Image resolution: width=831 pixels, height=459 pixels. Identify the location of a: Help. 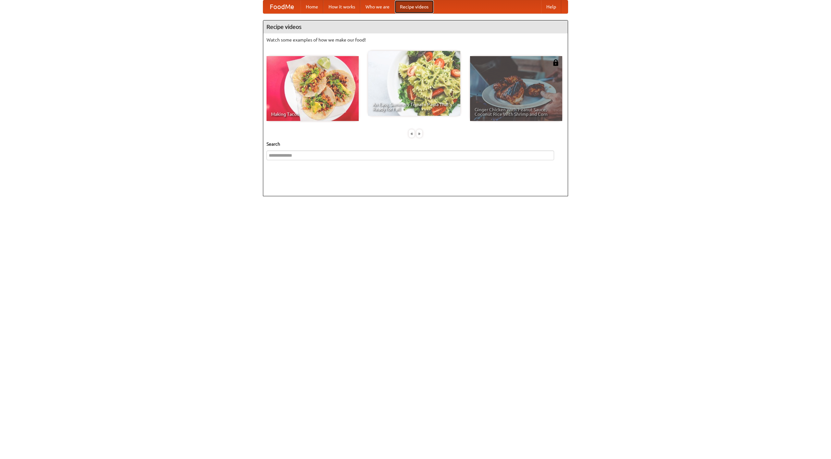
(551, 7).